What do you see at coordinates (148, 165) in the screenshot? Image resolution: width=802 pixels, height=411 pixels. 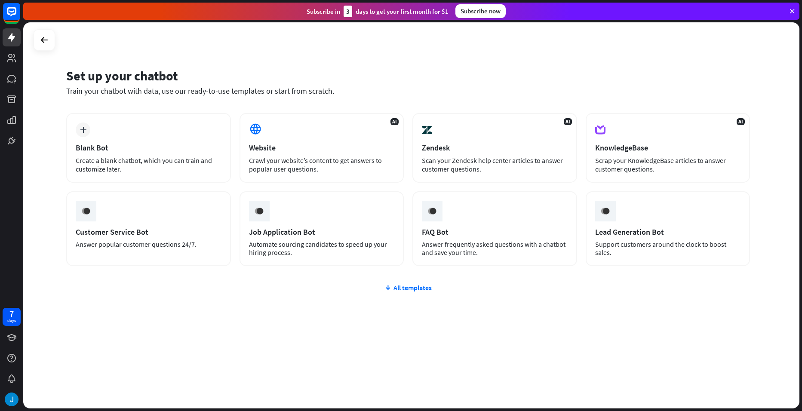 I see `div: Create a blank chatbot, which you can train and customize later.` at bounding box center [148, 165].